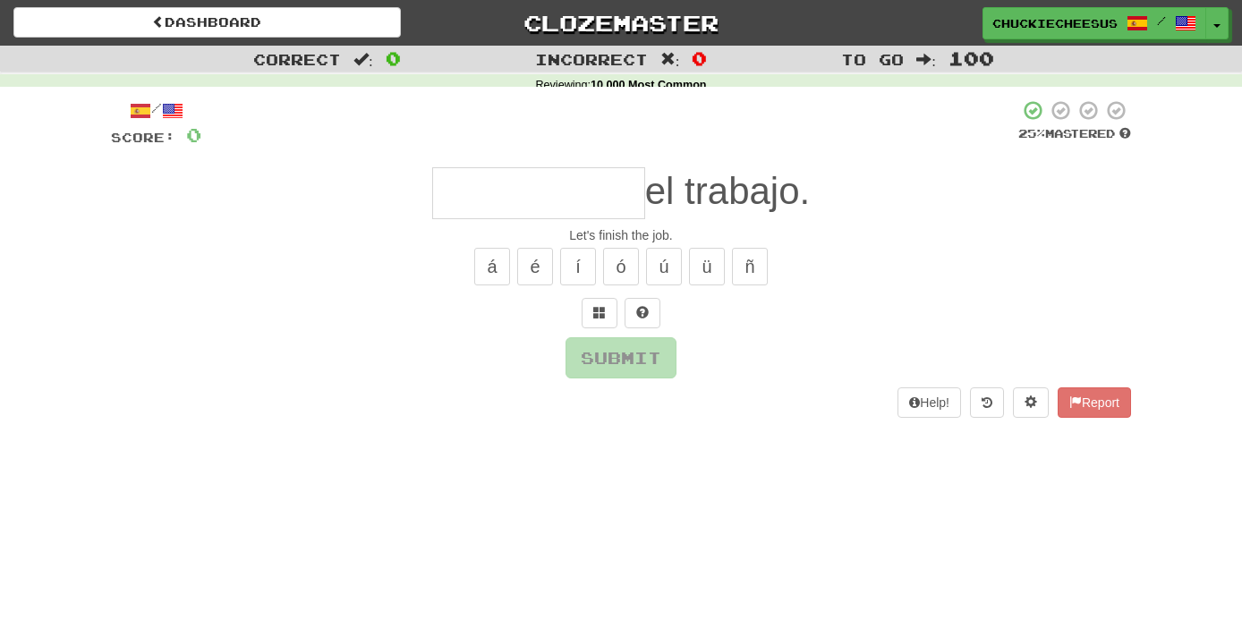  Describe the element at coordinates (1094, 403) in the screenshot. I see `button: Report` at that location.